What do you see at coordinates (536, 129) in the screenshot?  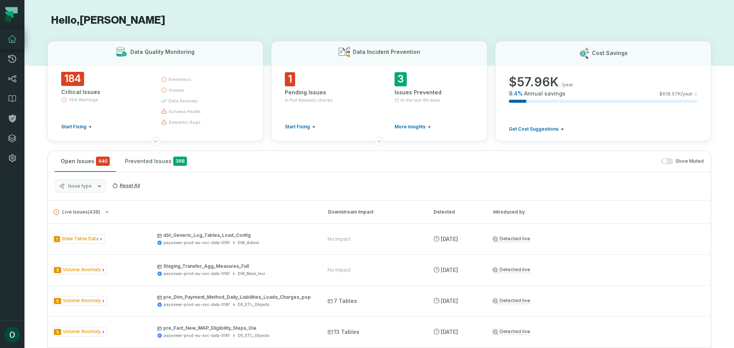 I see `a: Get Cost Suggestions` at bounding box center [536, 129].